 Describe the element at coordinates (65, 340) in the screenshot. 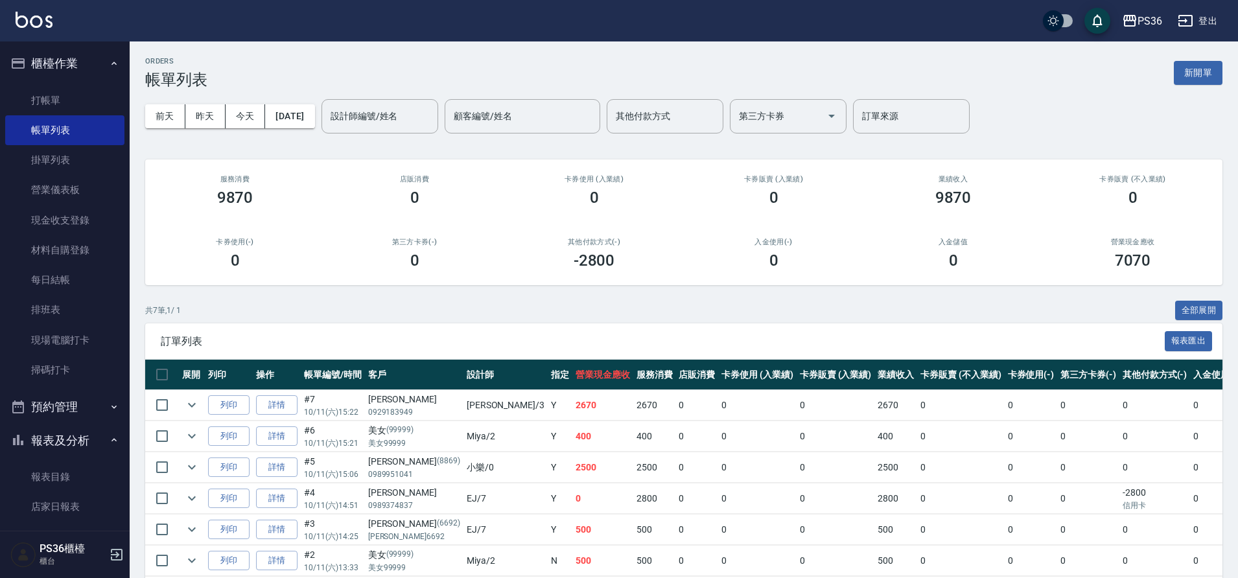

I see `a: 現場電腦打卡` at that location.